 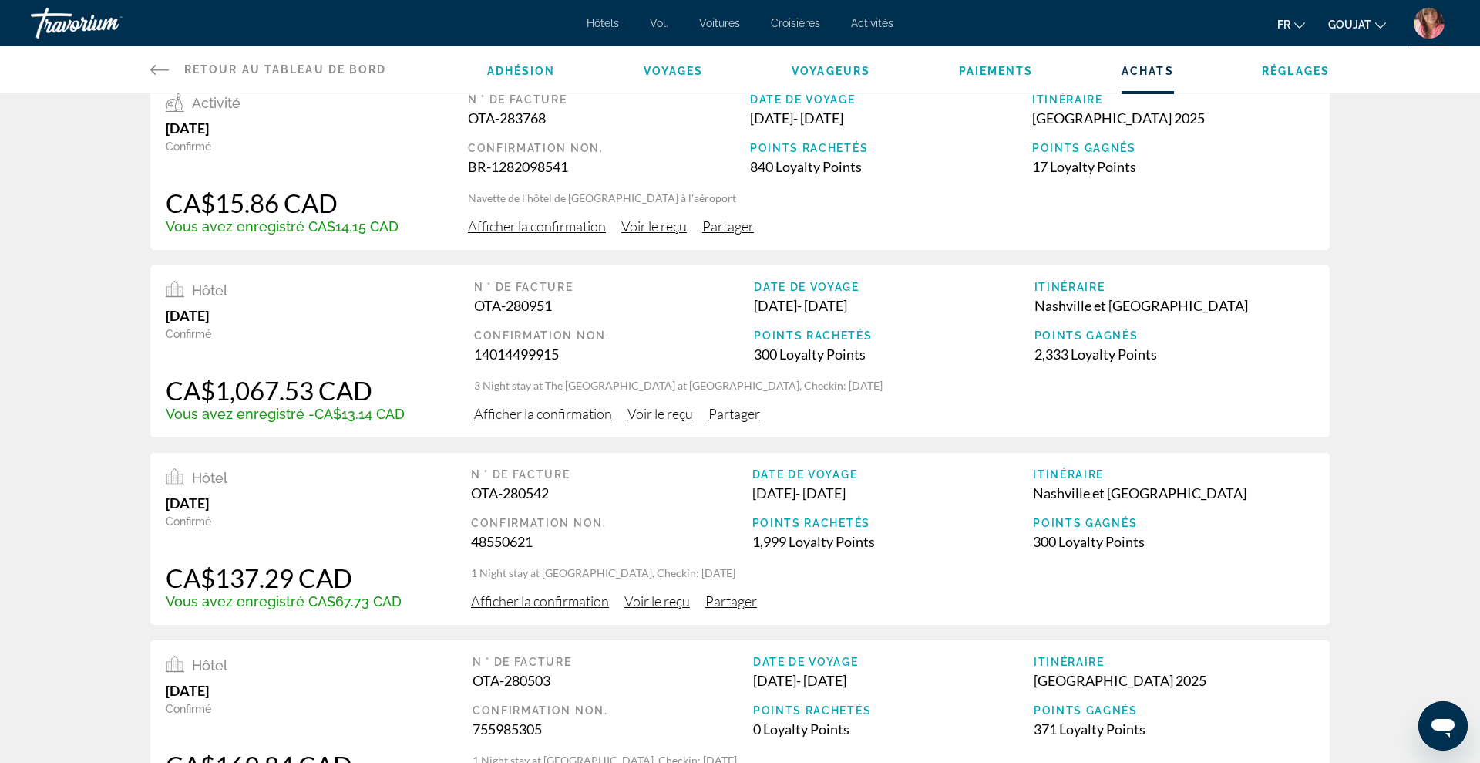 I want to click on div: 840 Loyalty Points, so click(x=891, y=167).